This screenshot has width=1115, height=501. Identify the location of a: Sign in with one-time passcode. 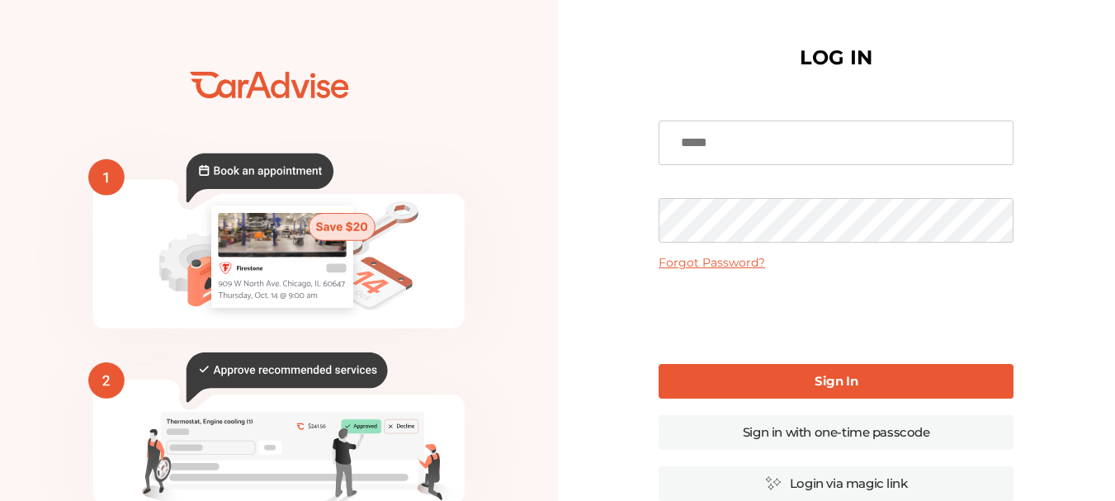
(836, 432).